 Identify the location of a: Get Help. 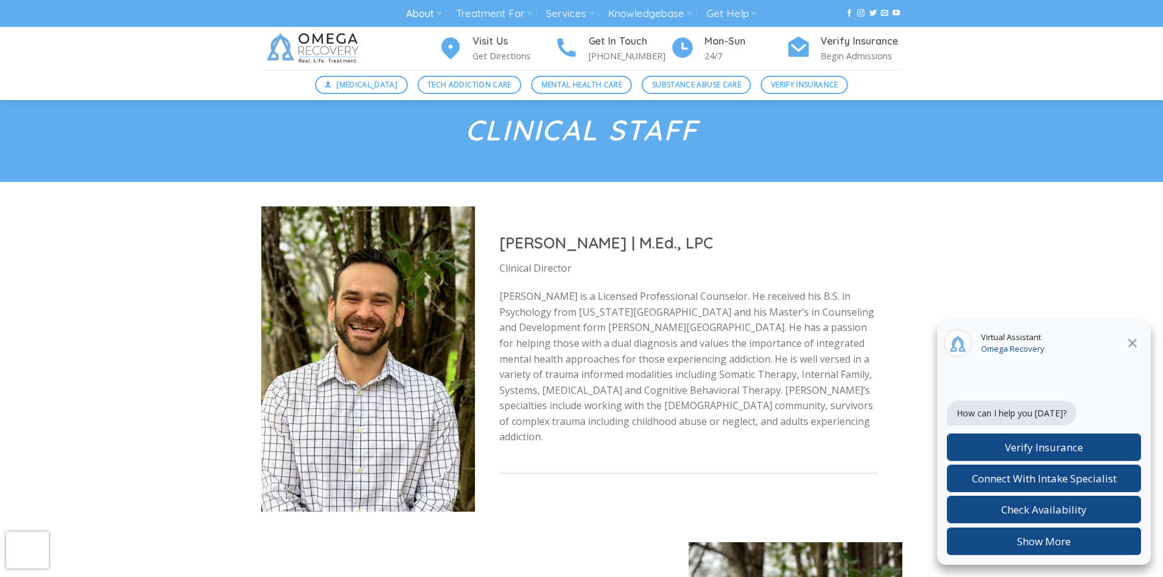
(731, 13).